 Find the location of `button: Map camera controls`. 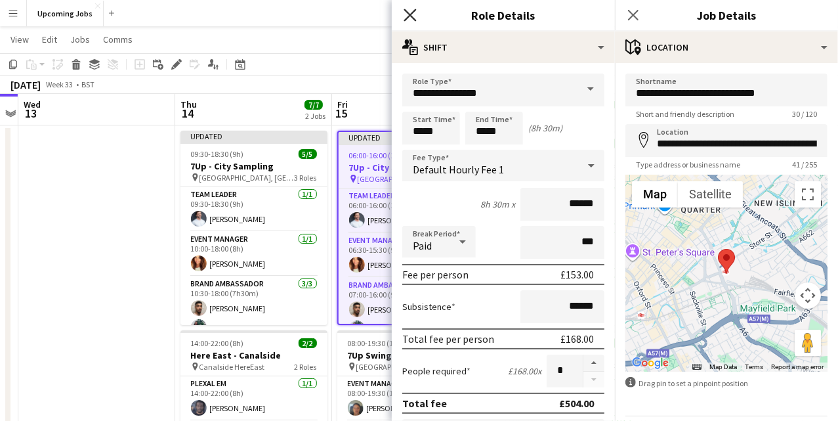

button: Map camera controls is located at coordinates (808, 295).